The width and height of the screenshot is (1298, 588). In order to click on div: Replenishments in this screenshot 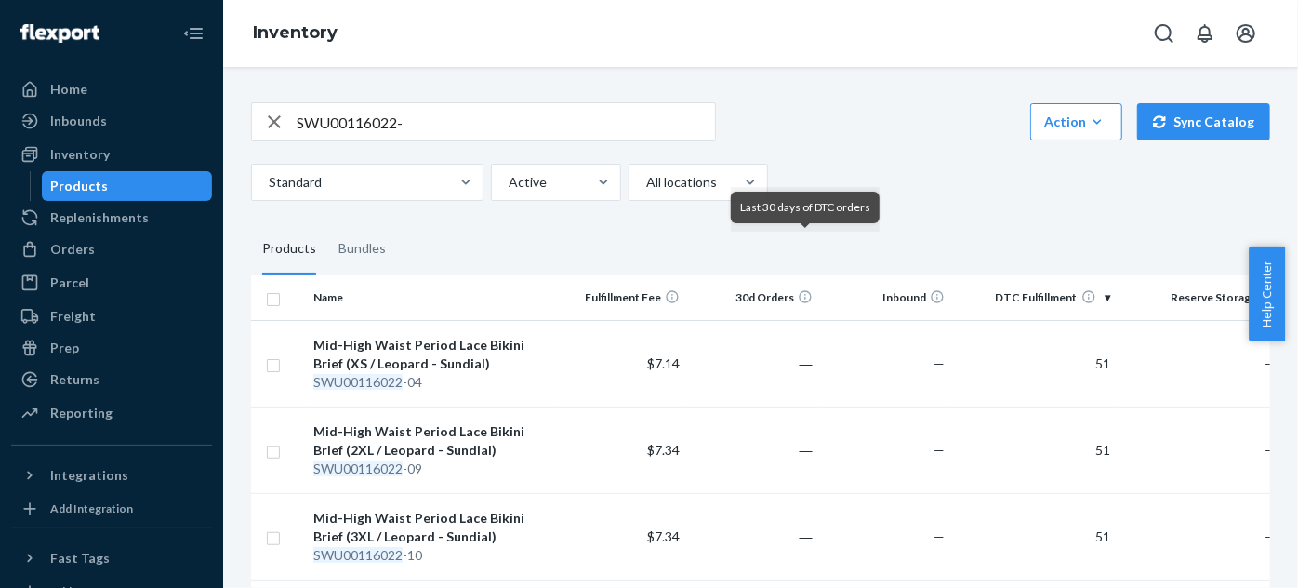, I will do `click(99, 218)`.